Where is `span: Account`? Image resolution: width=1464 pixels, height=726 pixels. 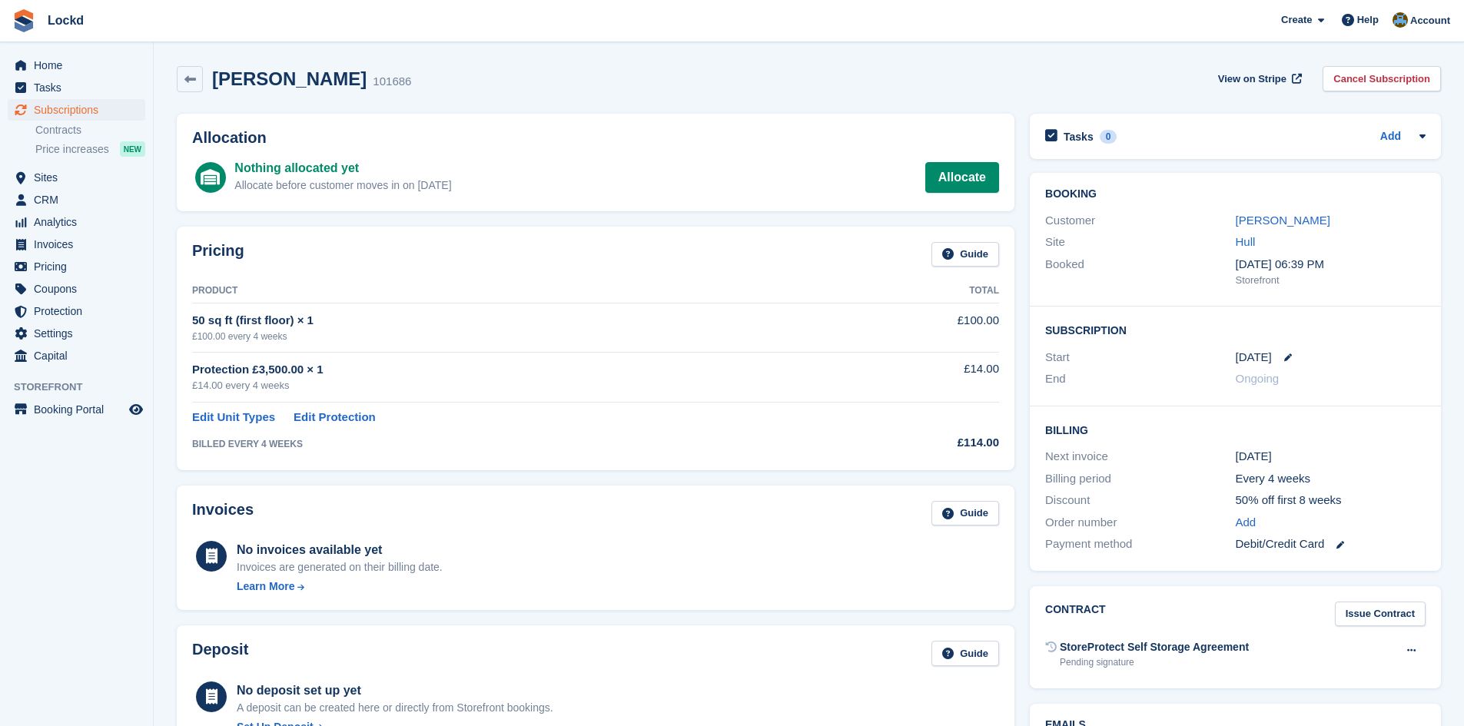 span: Account is located at coordinates (1430, 21).